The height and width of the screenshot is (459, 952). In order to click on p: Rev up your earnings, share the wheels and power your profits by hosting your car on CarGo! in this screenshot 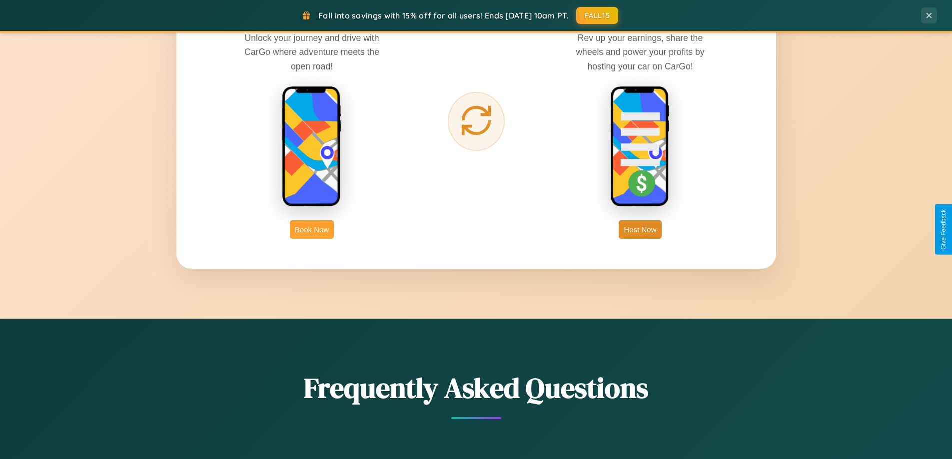, I will do `click(640, 52)`.